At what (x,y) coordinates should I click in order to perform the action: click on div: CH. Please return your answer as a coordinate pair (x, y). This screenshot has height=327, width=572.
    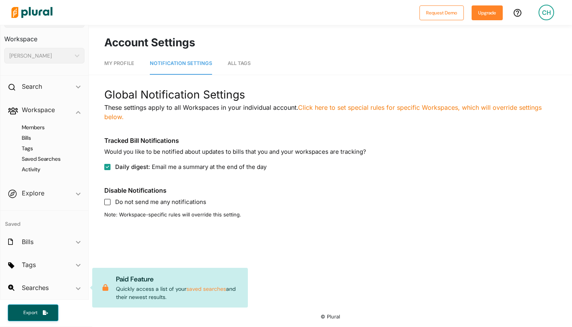
    Looking at the image, I should click on (547, 12).